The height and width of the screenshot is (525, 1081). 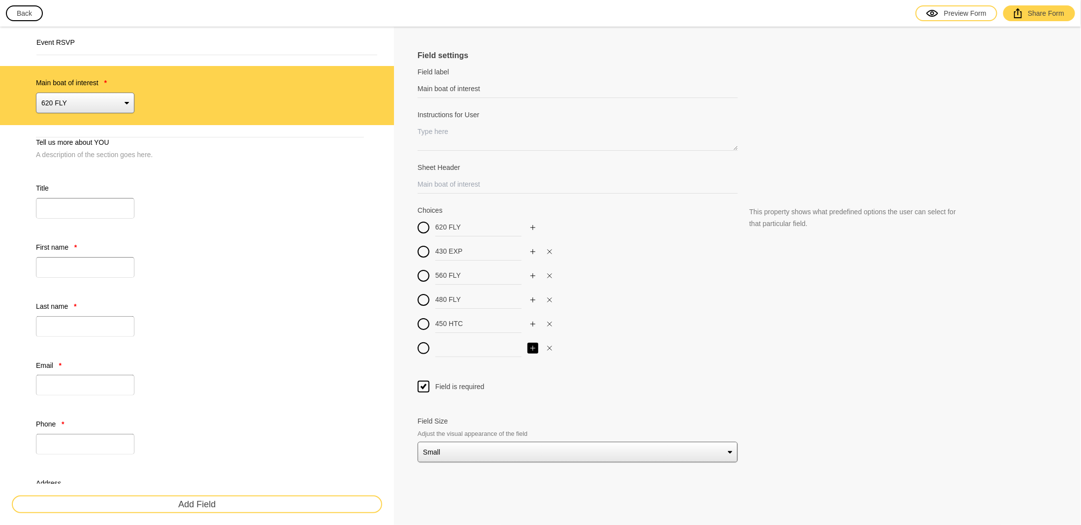 What do you see at coordinates (577, 184) in the screenshot?
I see `input: Main boat of interest` at bounding box center [577, 184].